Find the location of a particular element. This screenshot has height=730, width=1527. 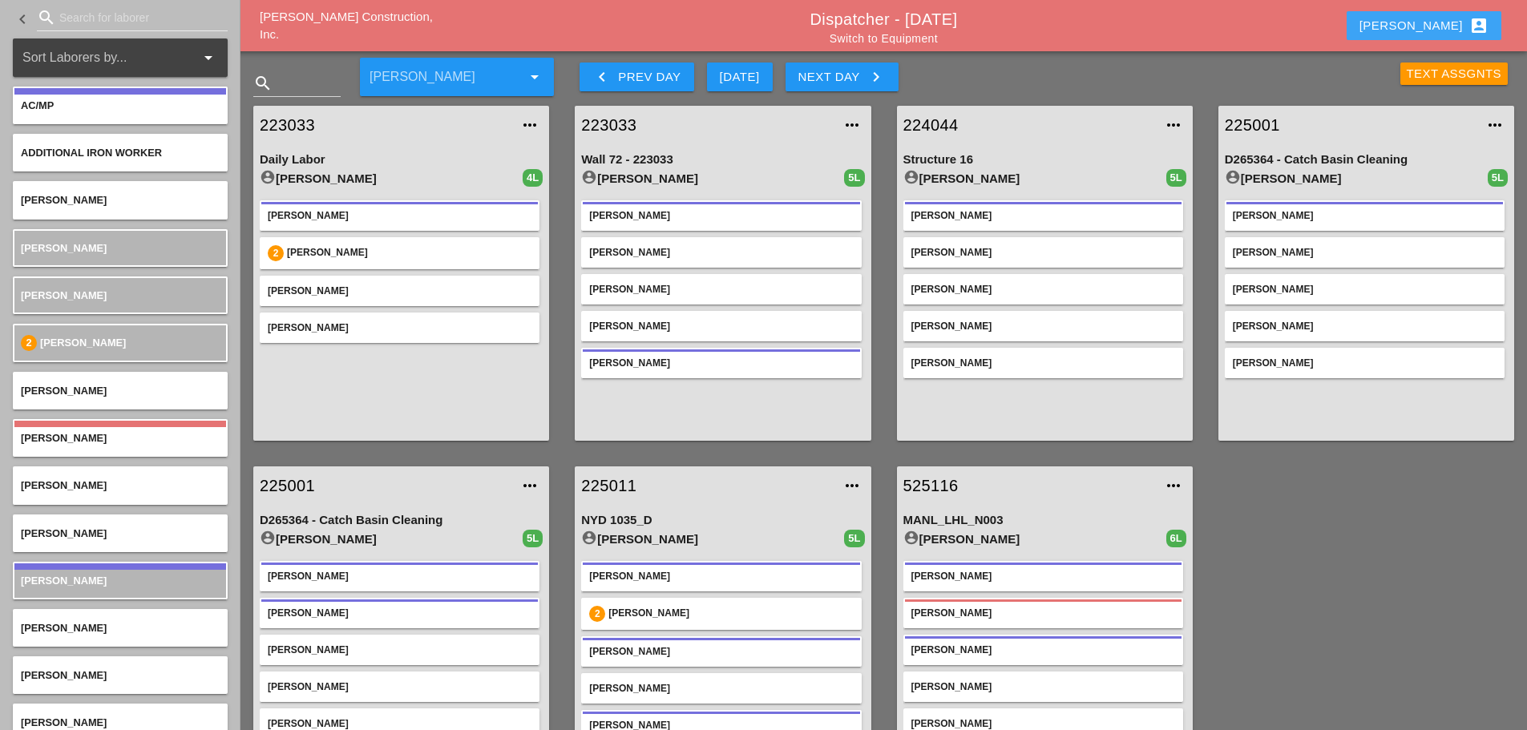

button: Prev Day is located at coordinates (636, 77).